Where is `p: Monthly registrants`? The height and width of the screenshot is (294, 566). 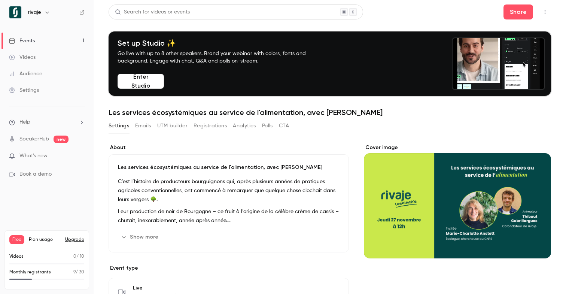
p: Monthly registrants is located at coordinates (30, 272).